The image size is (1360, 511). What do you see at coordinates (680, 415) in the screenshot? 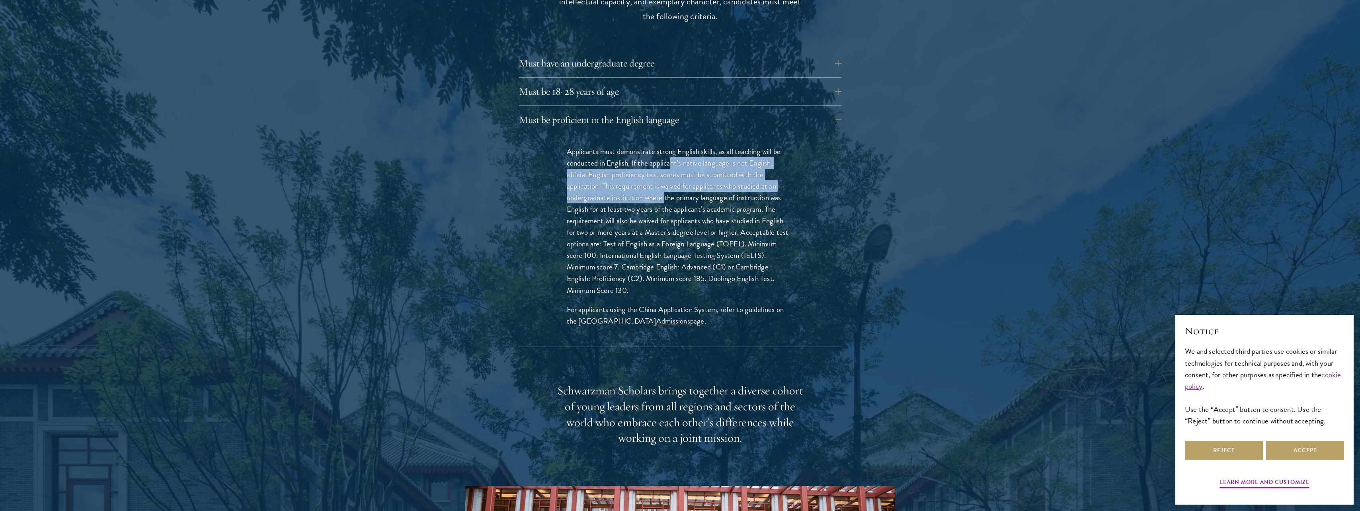
I see `div: Schwarzman Scholars brings together a diverse cohort of young leaders from all regions and sector...` at bounding box center [680, 415].